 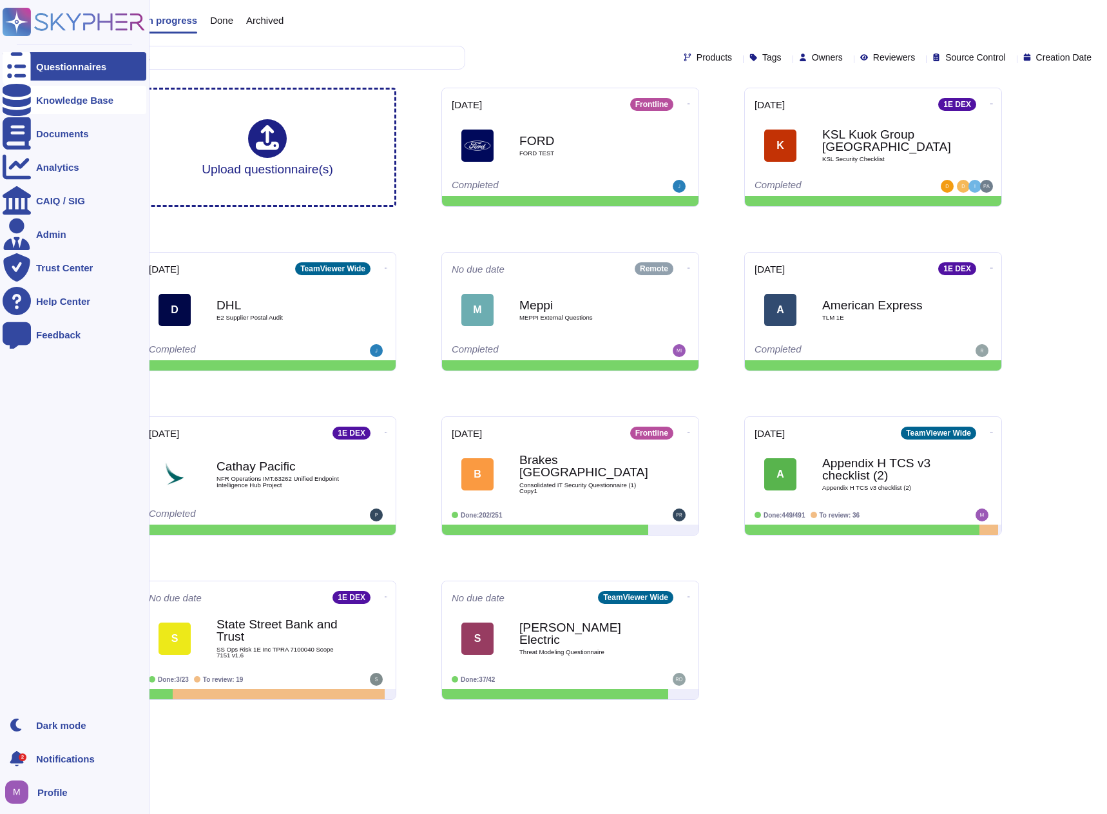 What do you see at coordinates (654, 269) in the screenshot?
I see `div: Remote` at bounding box center [654, 269].